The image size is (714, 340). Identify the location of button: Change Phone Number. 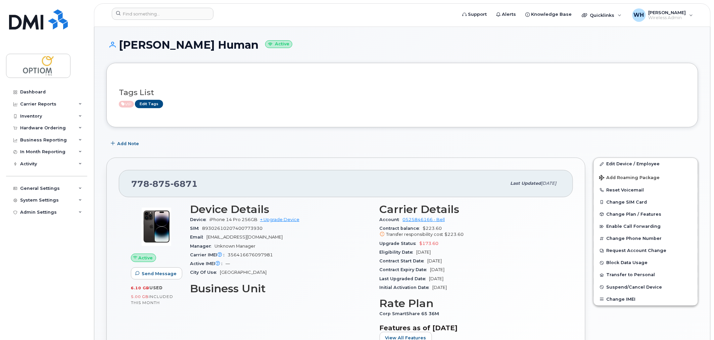
(646, 238).